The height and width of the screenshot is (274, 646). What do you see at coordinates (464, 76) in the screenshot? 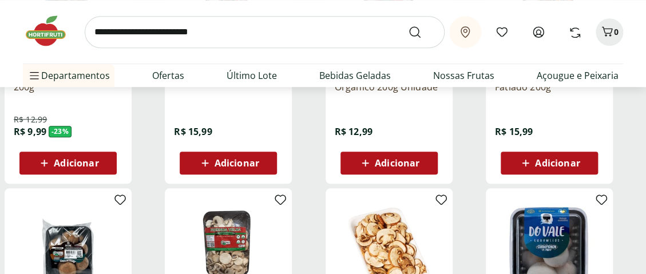
I see `a: Nossas Frutas` at bounding box center [464, 76].